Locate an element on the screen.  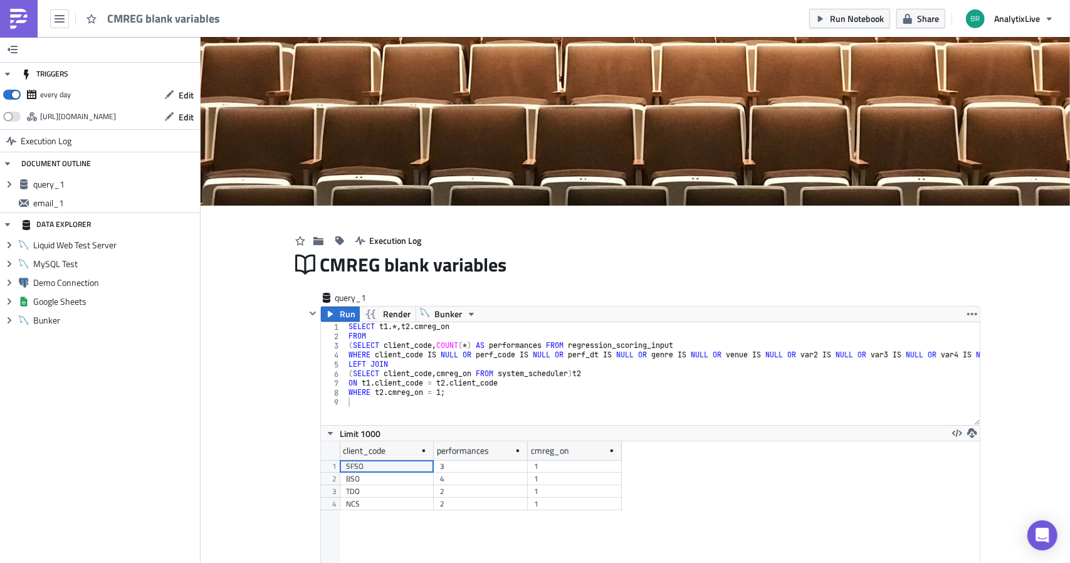
button: Limit 1000 is located at coordinates (353, 433).